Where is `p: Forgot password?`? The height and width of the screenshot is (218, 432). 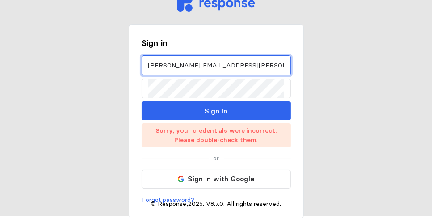
p: Forgot password? is located at coordinates (169, 200).